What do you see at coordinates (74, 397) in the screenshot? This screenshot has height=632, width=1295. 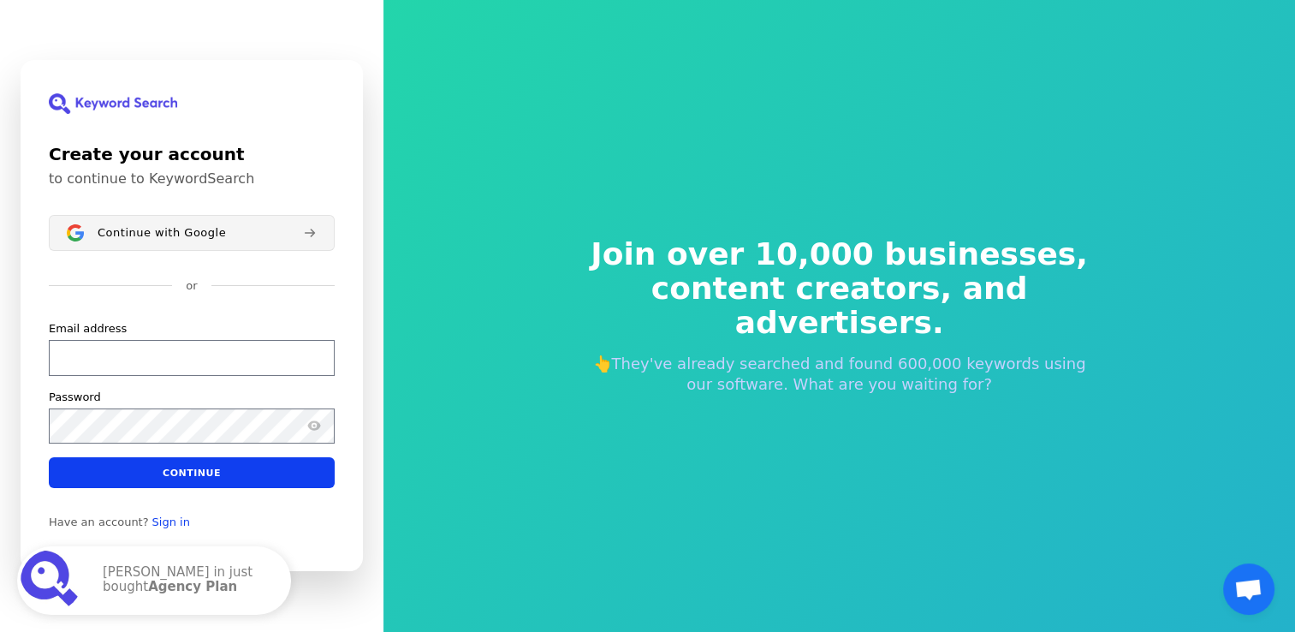 I see `label: Password` at bounding box center [74, 397].